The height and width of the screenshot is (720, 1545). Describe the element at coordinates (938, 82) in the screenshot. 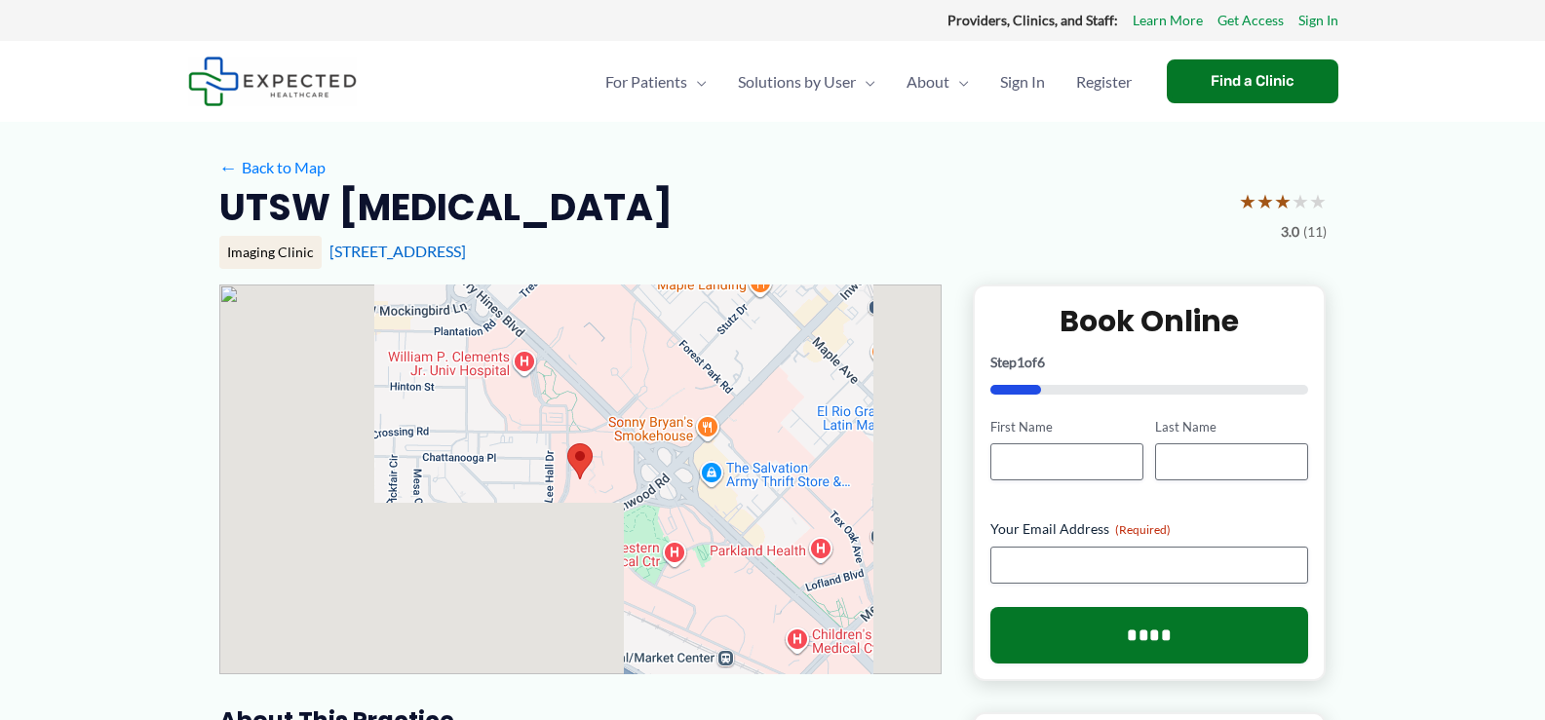

I see `a: AboutMenu Toggle` at that location.